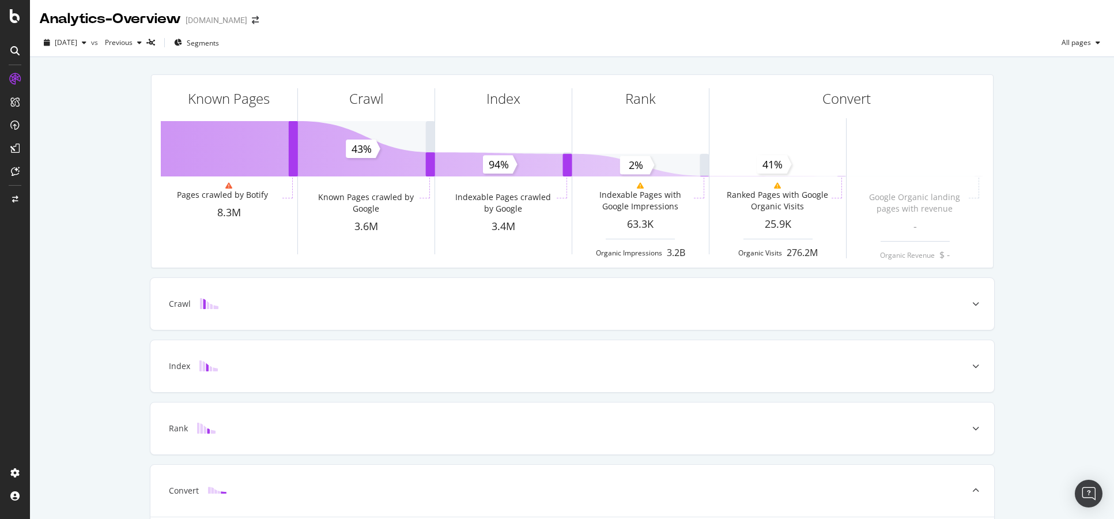 The height and width of the screenshot is (519, 1114). Describe the element at coordinates (676, 252) in the screenshot. I see `div: 3.2B` at that location.